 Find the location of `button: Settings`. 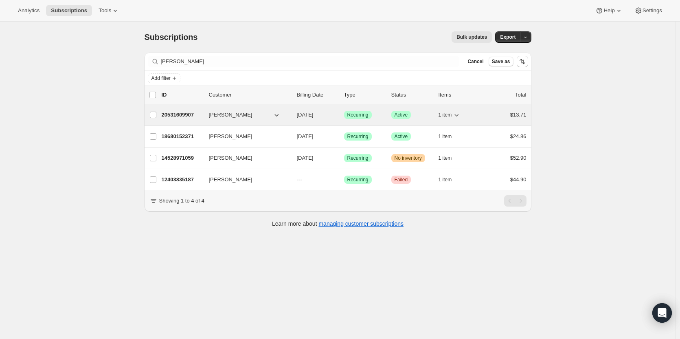

button: Settings is located at coordinates (648, 11).